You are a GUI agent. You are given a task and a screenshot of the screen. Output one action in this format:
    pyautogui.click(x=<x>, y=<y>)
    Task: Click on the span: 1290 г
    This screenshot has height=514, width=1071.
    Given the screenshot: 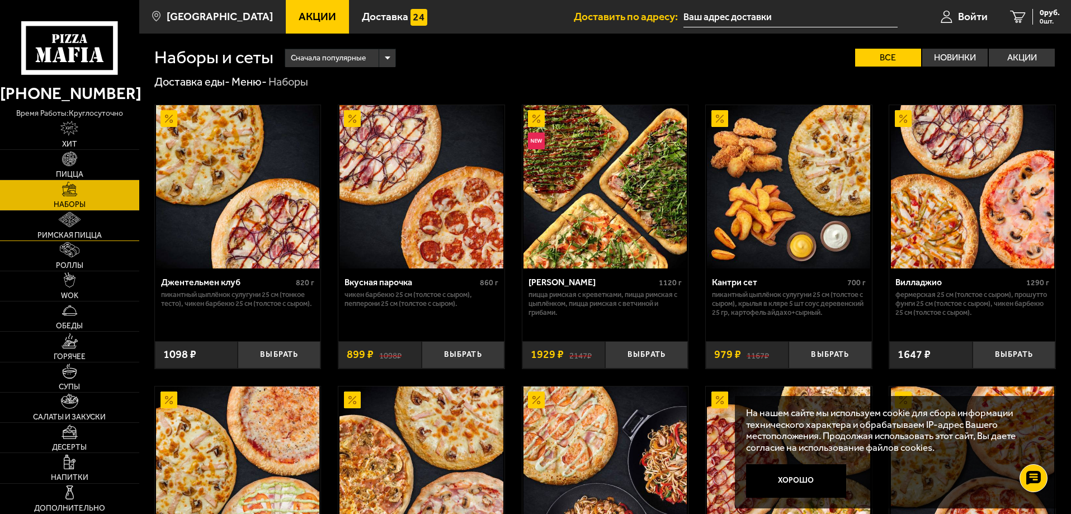 What is the action you would take?
    pyautogui.click(x=1038, y=283)
    